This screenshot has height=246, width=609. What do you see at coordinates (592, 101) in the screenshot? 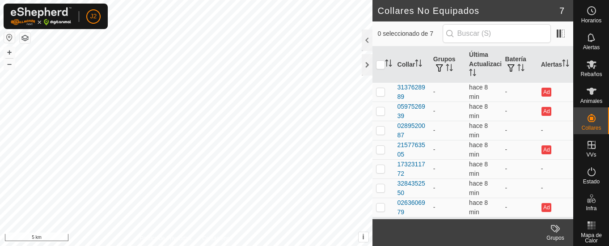
I see `span: Animales` at bounding box center [592, 101].